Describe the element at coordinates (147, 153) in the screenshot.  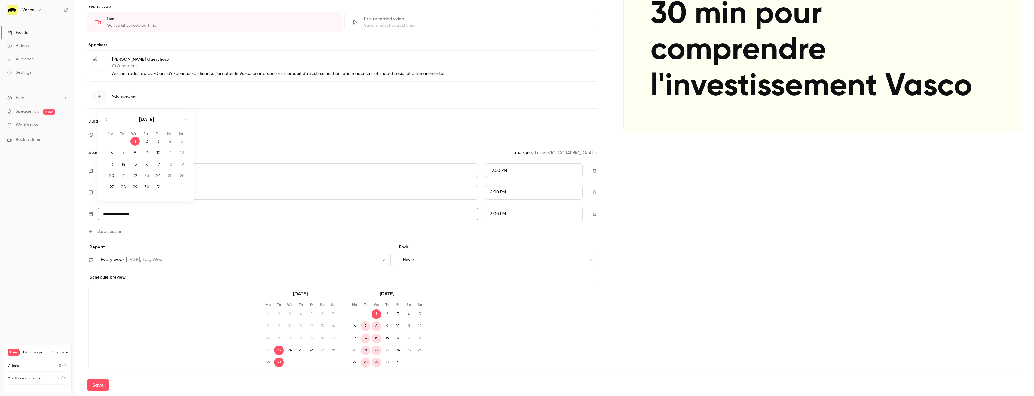
I see `div: 9` at that location.